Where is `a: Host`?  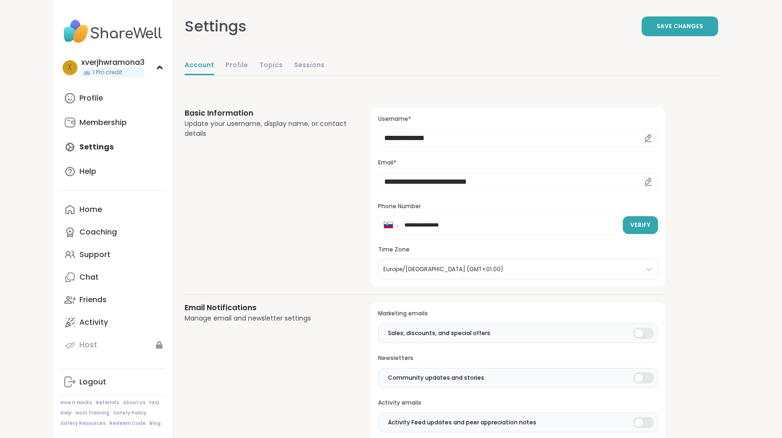
a: Host is located at coordinates (113, 345).